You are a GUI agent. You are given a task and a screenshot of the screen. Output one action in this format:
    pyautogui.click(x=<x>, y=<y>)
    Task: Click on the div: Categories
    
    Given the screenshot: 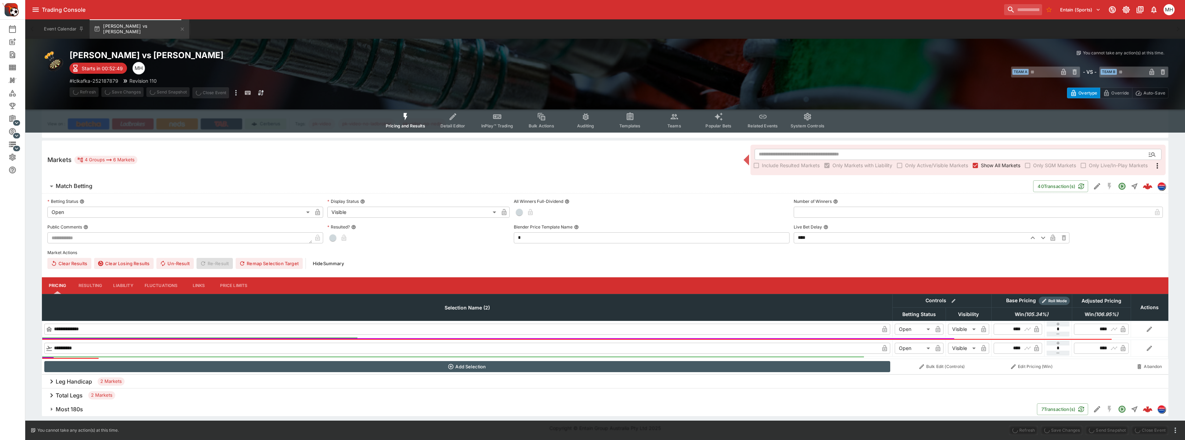 What is the action you would take?
    pyautogui.click(x=18, y=93)
    